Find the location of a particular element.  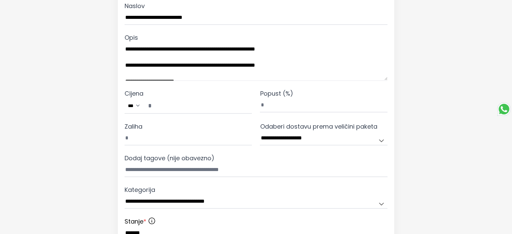

input: Popust (%) is located at coordinates (324, 105).